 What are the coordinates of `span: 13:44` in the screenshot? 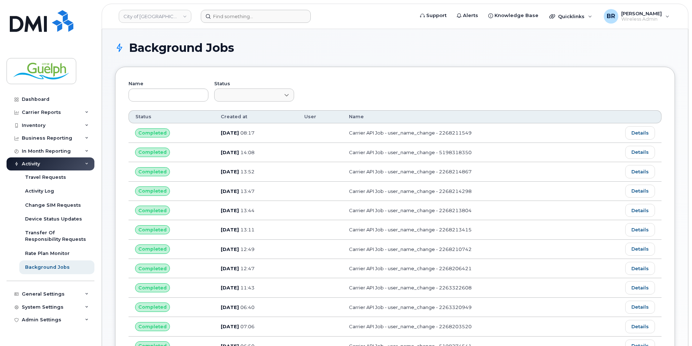 It's located at (247, 211).